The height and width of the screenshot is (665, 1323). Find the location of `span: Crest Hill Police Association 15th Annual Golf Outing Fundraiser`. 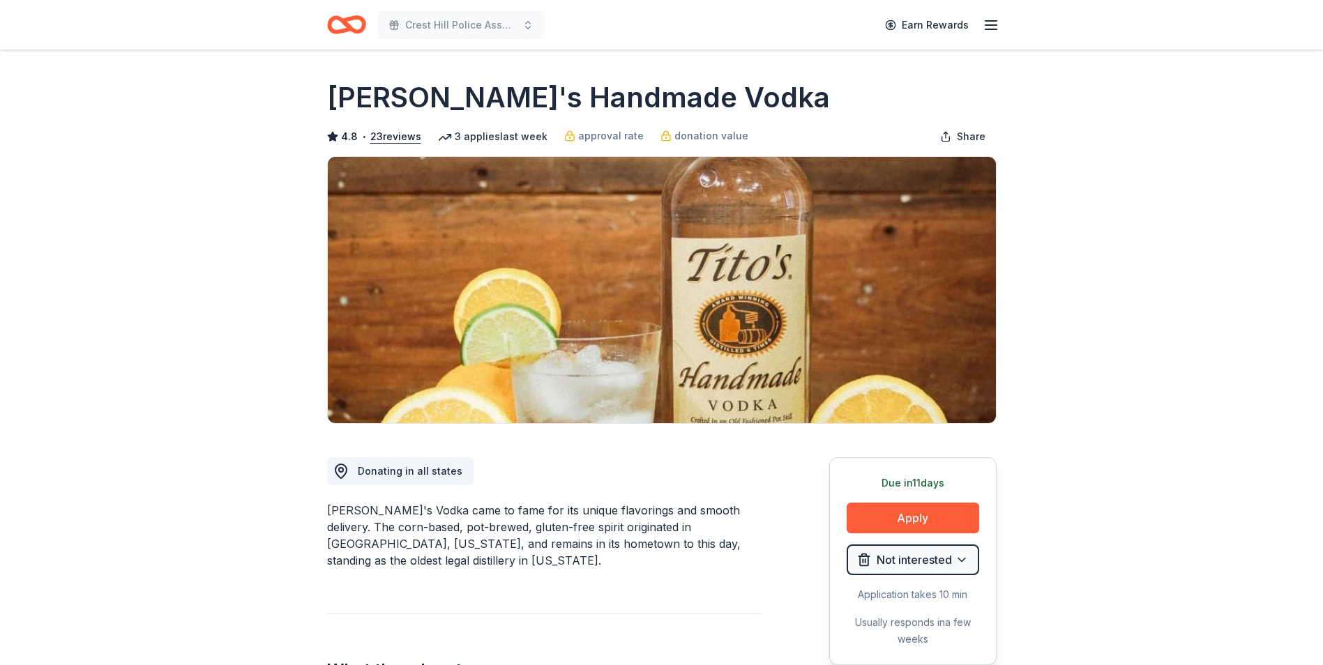

span: Crest Hill Police Association 15th Annual Golf Outing Fundraiser is located at coordinates (461, 25).